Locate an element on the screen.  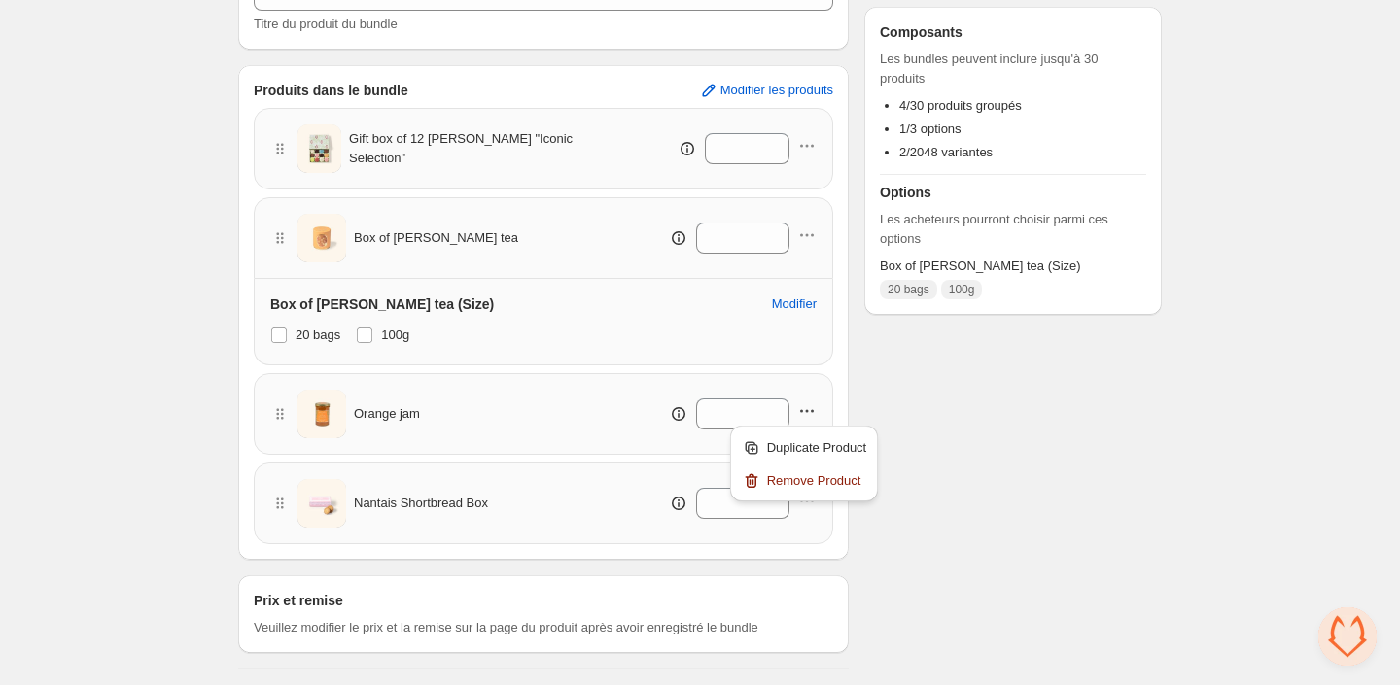
span: Modifier is located at coordinates (794, 304).